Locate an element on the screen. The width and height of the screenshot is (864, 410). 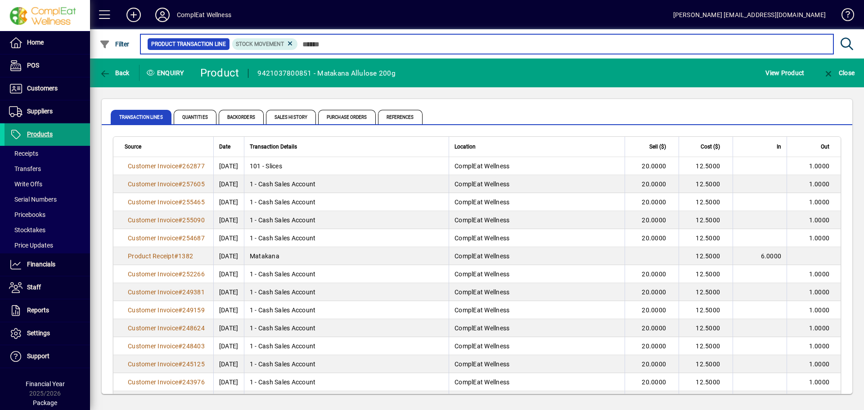
span: 243976 is located at coordinates (193, 382).